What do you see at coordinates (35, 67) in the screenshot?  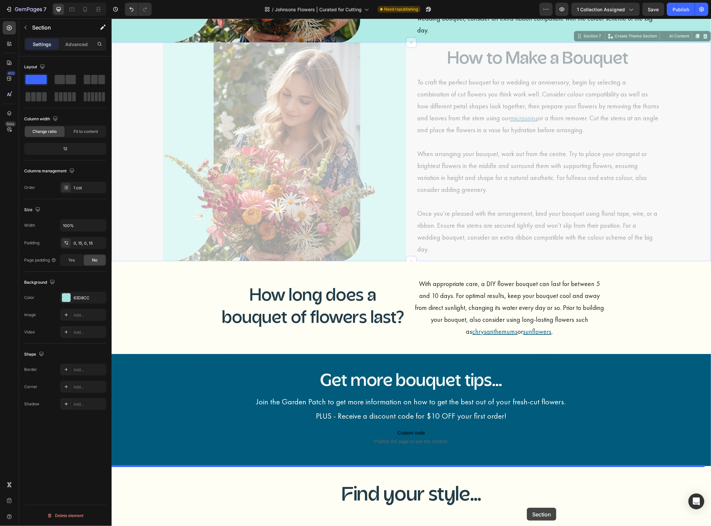 I see `div: Layout` at bounding box center [35, 67].